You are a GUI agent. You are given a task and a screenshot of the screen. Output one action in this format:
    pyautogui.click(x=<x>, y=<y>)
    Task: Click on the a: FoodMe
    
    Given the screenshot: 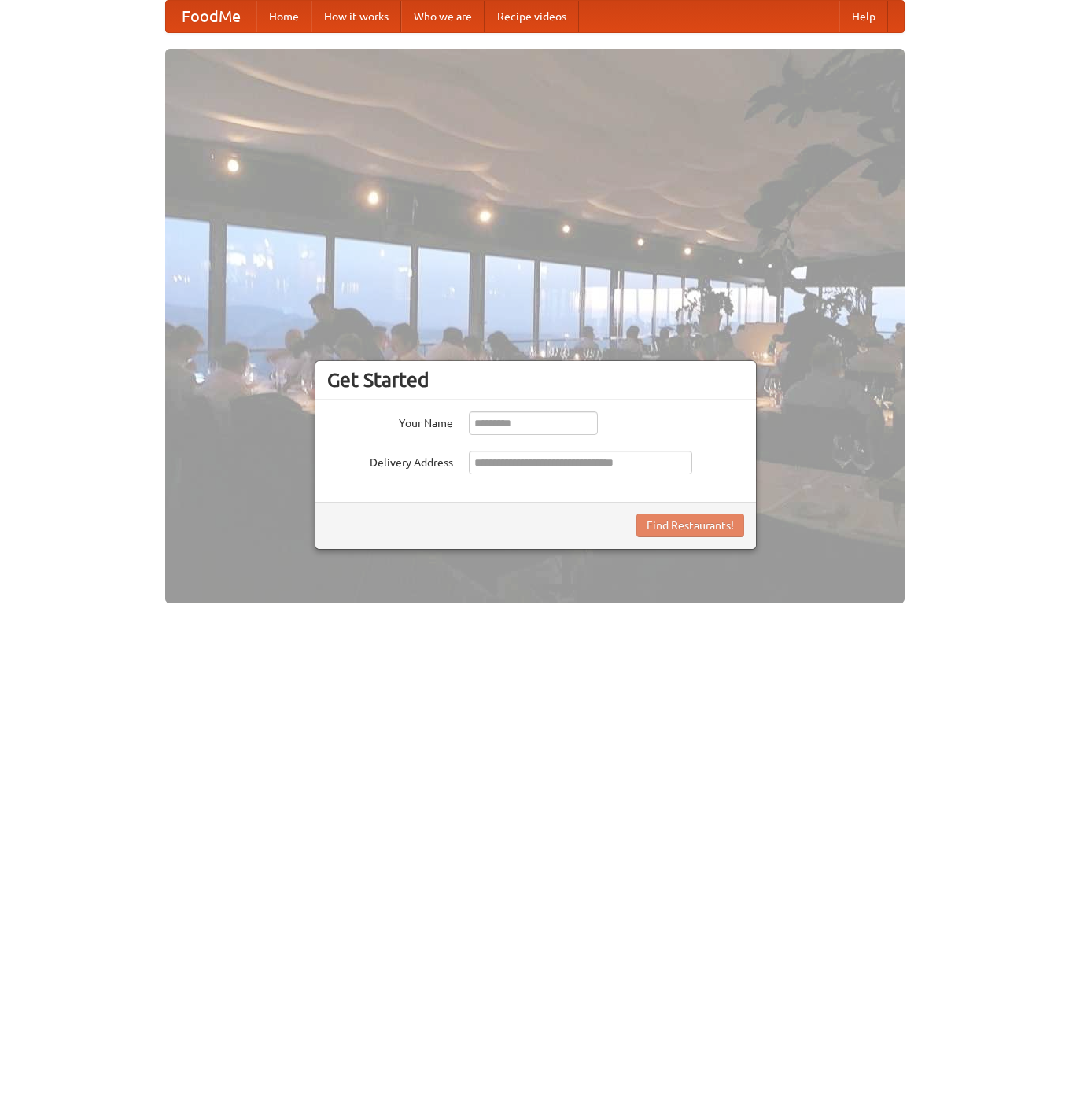 What is the action you would take?
    pyautogui.click(x=211, y=17)
    